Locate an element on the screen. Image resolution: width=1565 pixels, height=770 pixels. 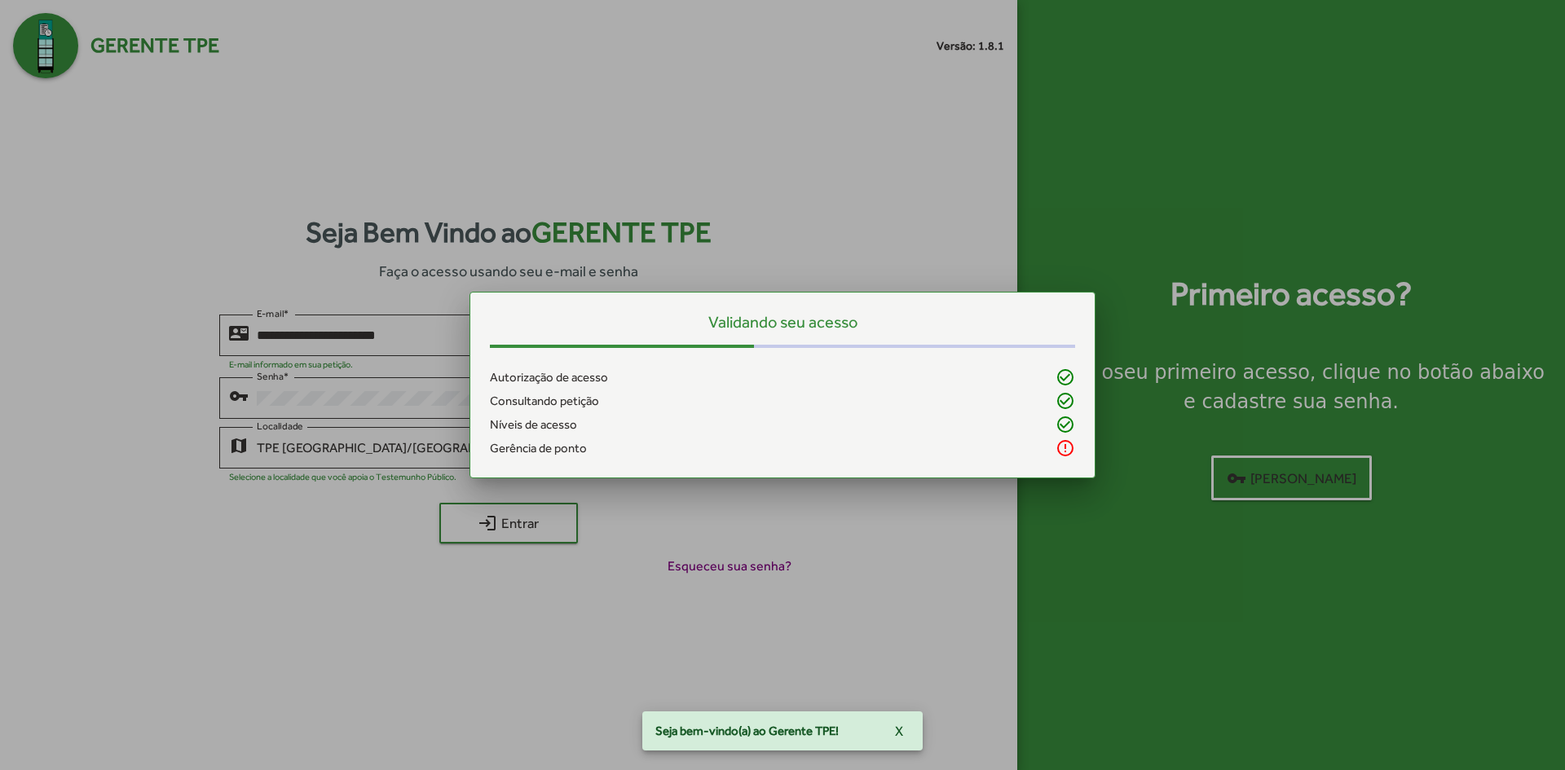
button: X is located at coordinates (899, 731).